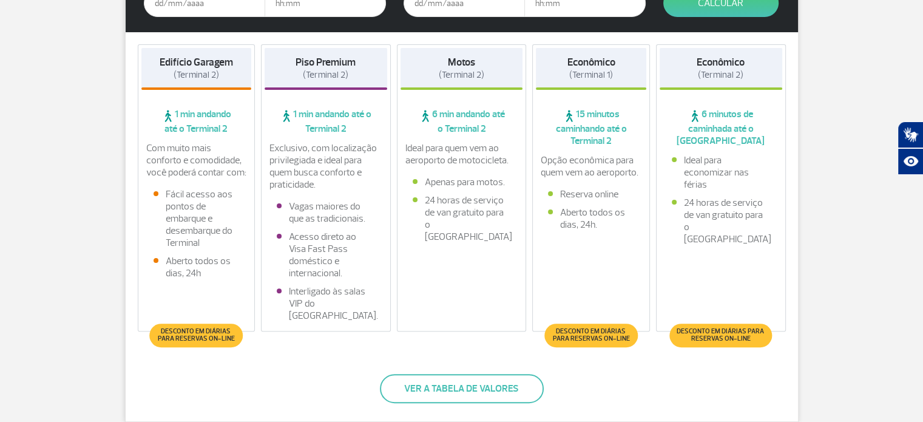 Image resolution: width=923 pixels, height=422 pixels. Describe the element at coordinates (326, 255) in the screenshot. I see `li: Acesso direto ao Visa Fast Pass doméstico e internacional.` at that location.